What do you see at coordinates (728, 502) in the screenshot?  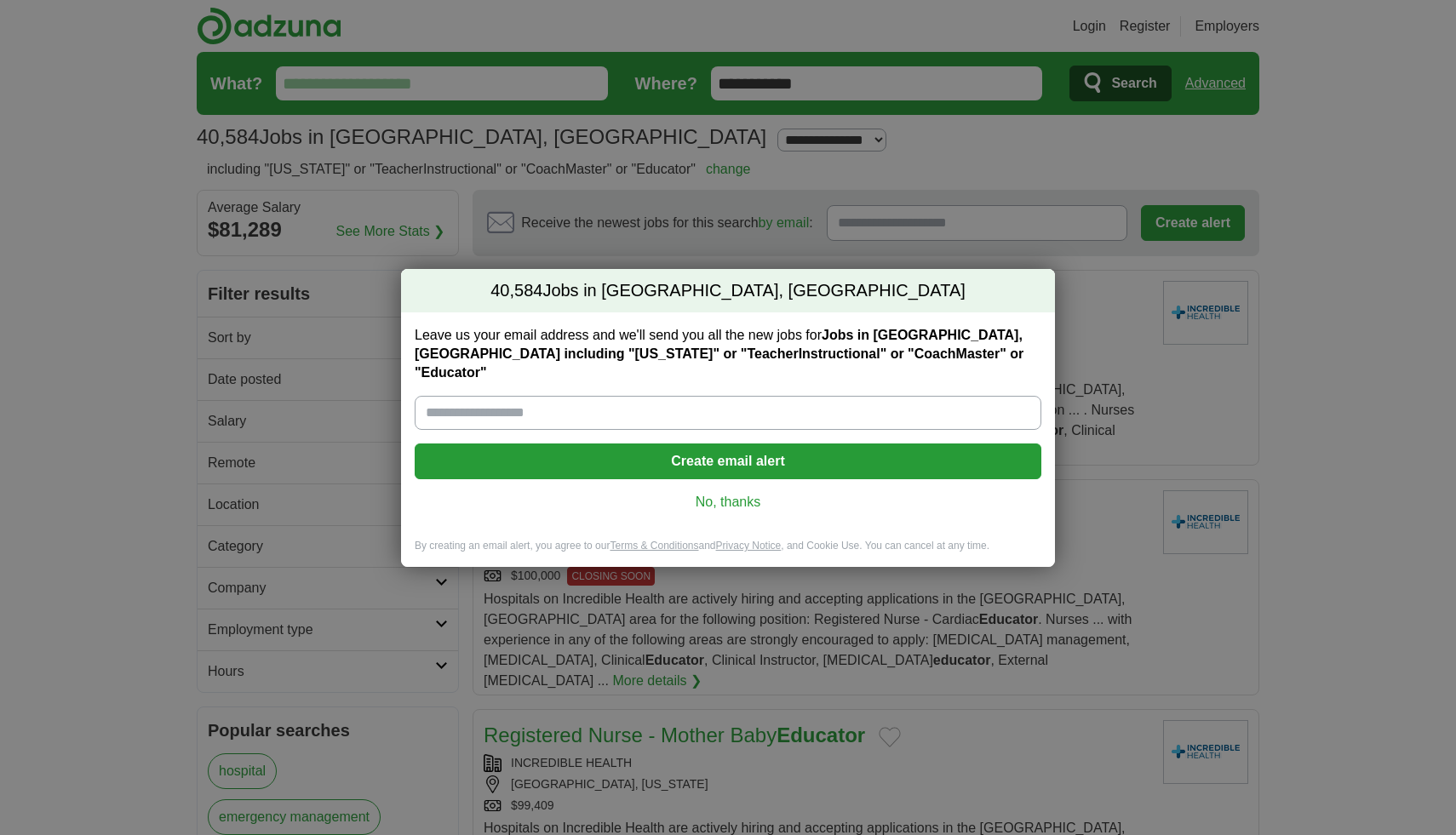 I see `a: No, thanks` at bounding box center [728, 502].